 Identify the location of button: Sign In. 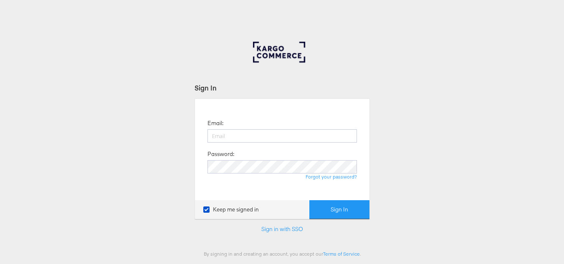
(340, 210).